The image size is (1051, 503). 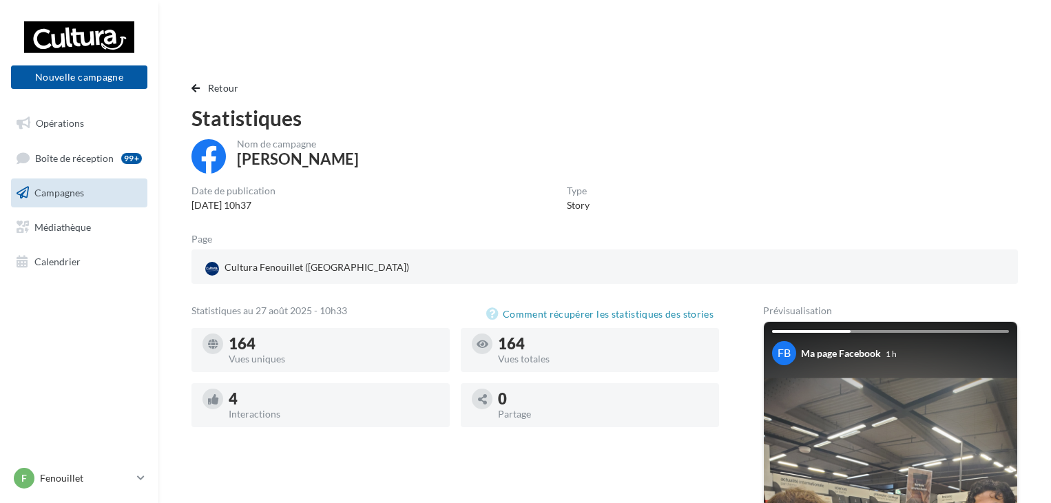 What do you see at coordinates (79, 227) in the screenshot?
I see `a: Médiathèque` at bounding box center [79, 227].